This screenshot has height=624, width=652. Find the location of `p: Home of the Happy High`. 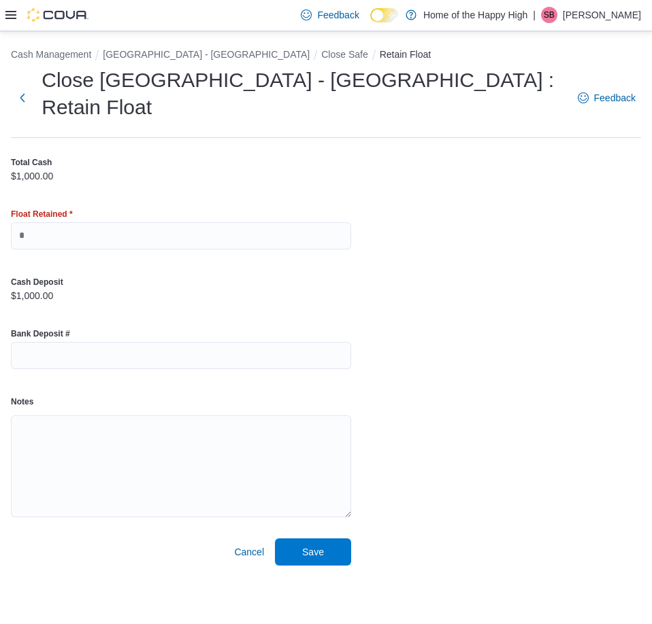

p: Home of the Happy High is located at coordinates (475, 15).